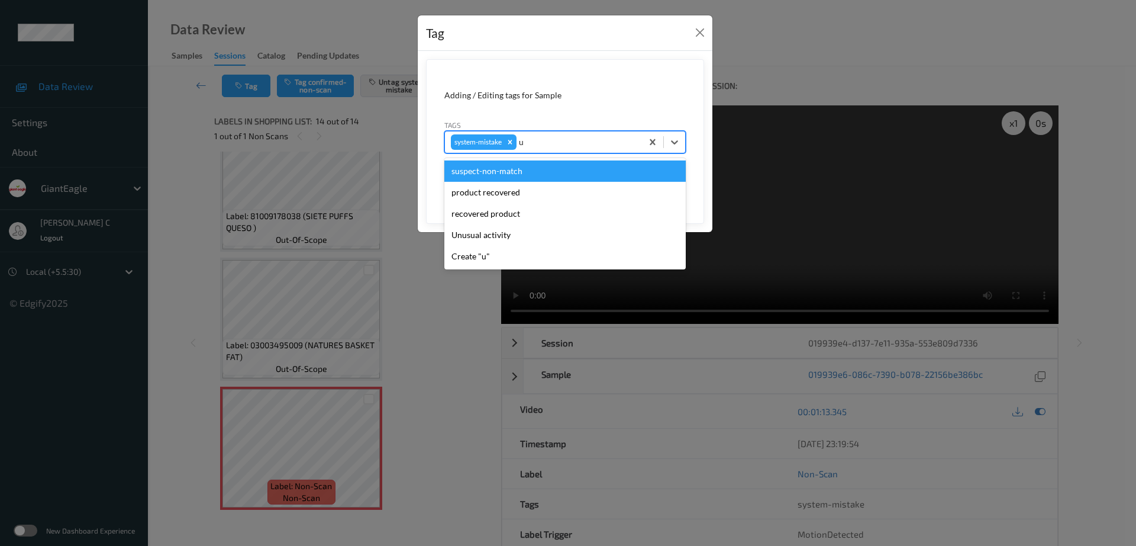  I want to click on label: Tags, so click(453, 125).